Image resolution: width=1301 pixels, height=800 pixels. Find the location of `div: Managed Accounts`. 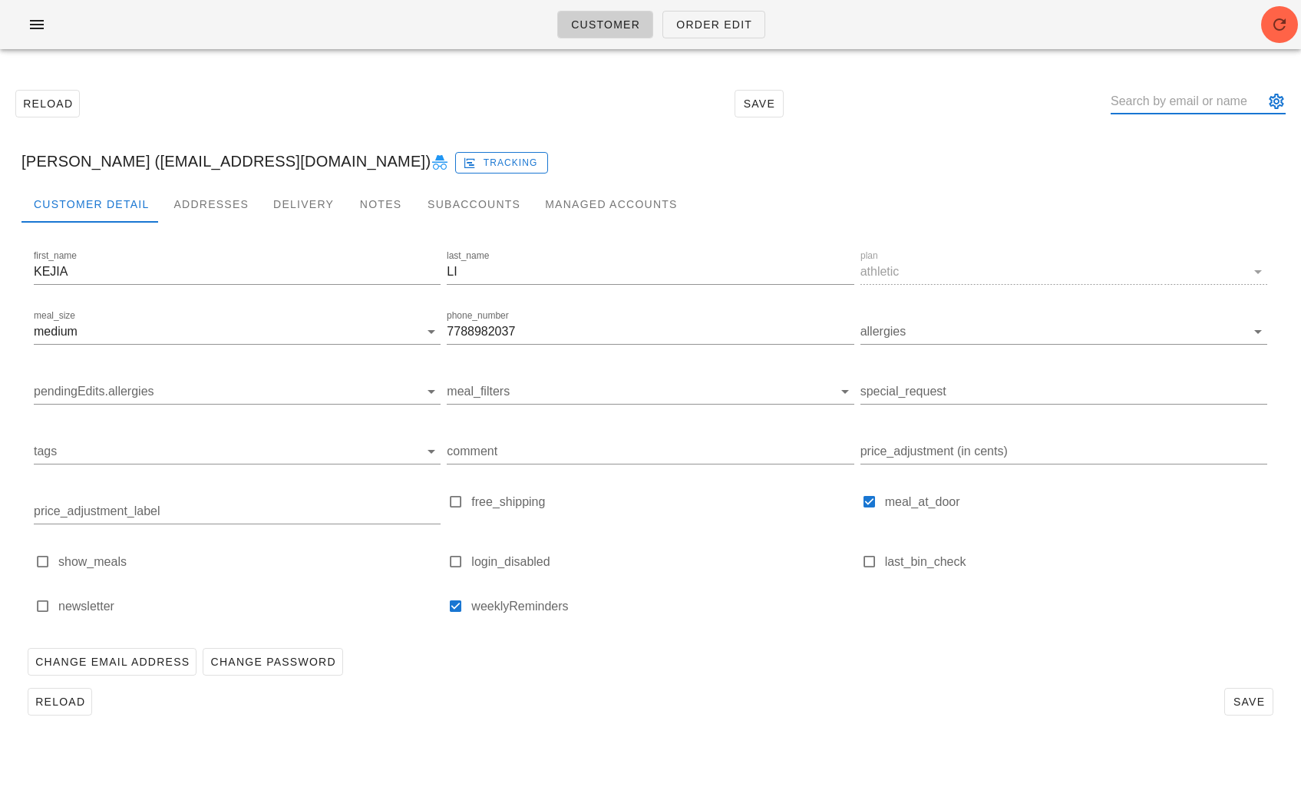

div: Managed Accounts is located at coordinates (611, 204).